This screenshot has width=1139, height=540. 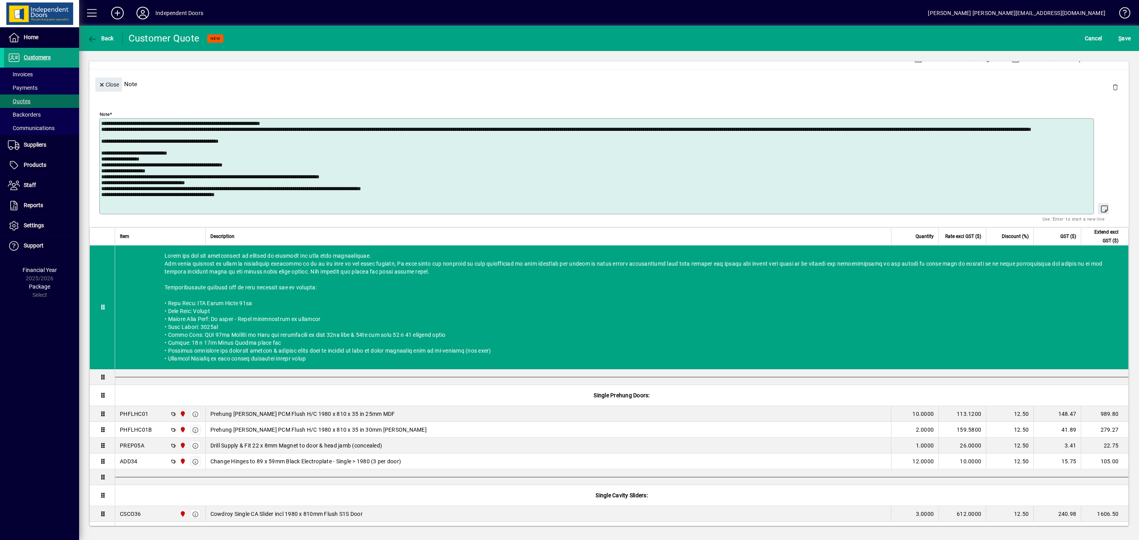 I want to click on span: ave, so click(x=1124, y=38).